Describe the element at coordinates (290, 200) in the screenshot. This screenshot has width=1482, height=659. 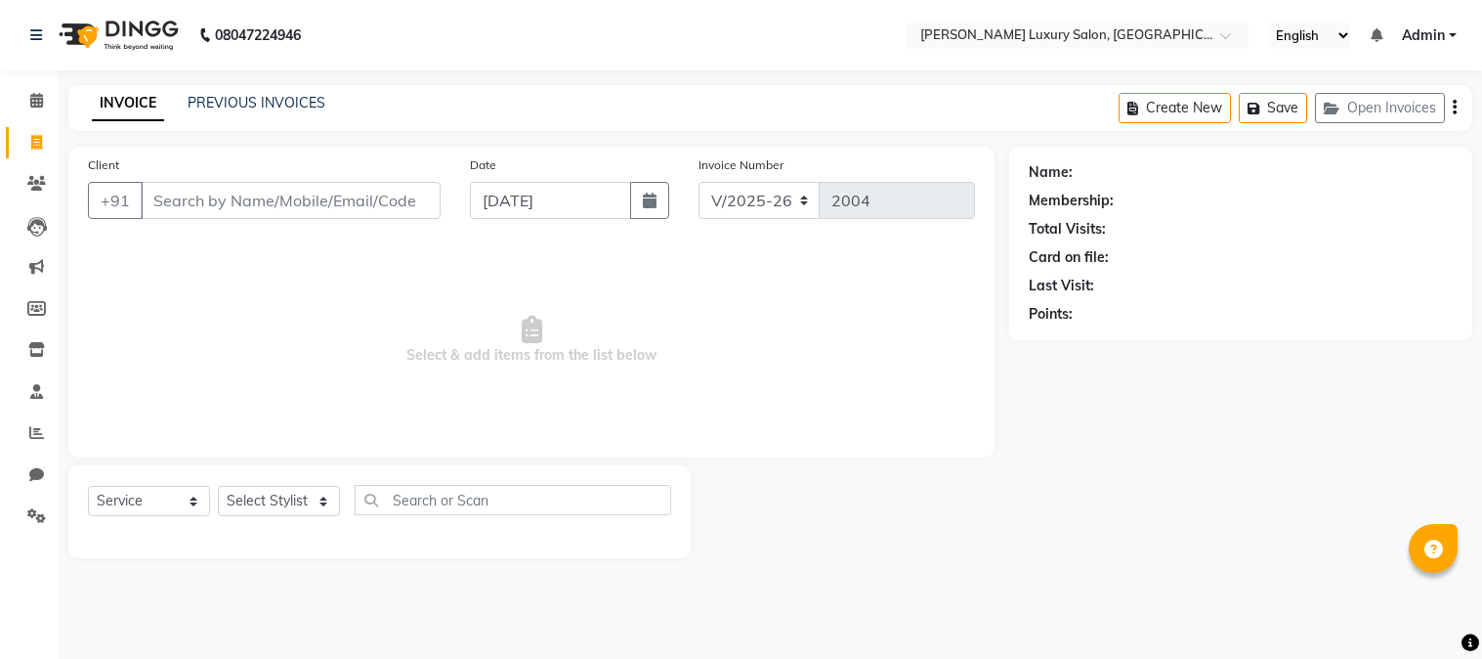
I see `input: Search by Name/Mobile/Email/Code` at that location.